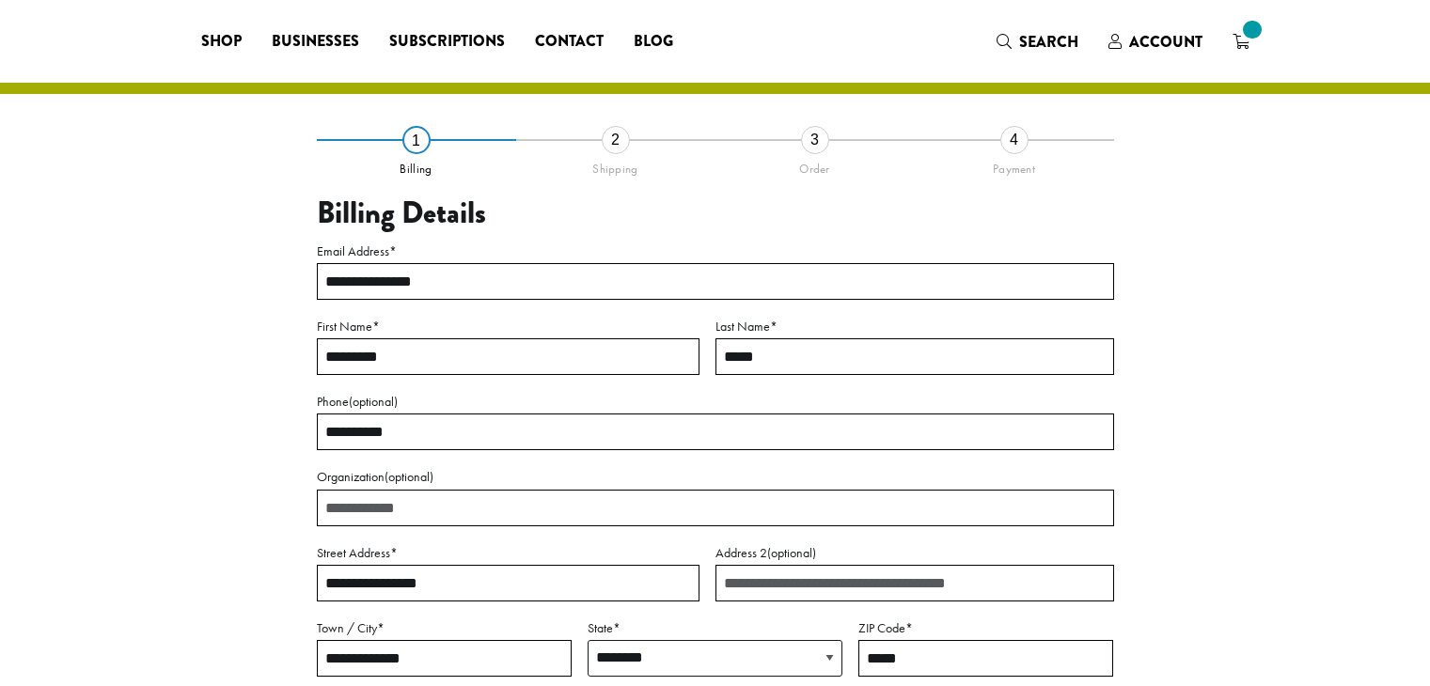 Image resolution: width=1430 pixels, height=686 pixels. What do you see at coordinates (508, 326) in the screenshot?
I see `label: First Name` at bounding box center [508, 326].